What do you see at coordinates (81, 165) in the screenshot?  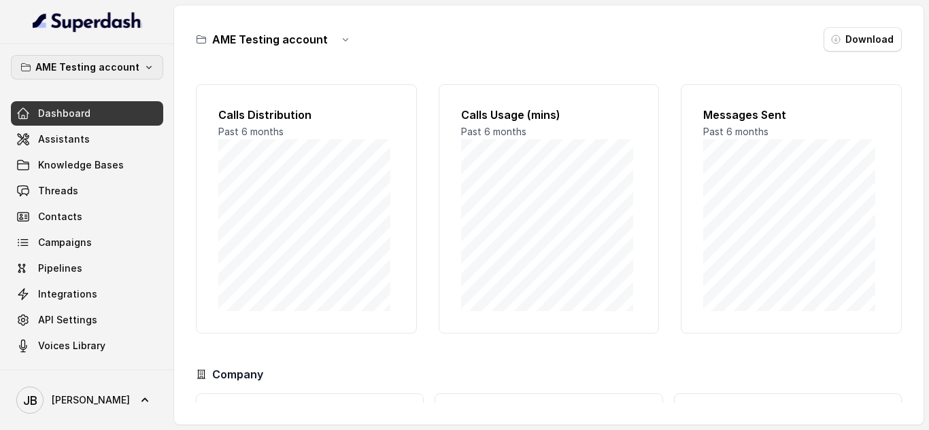 I see `span: Knowledge Bases` at bounding box center [81, 165].